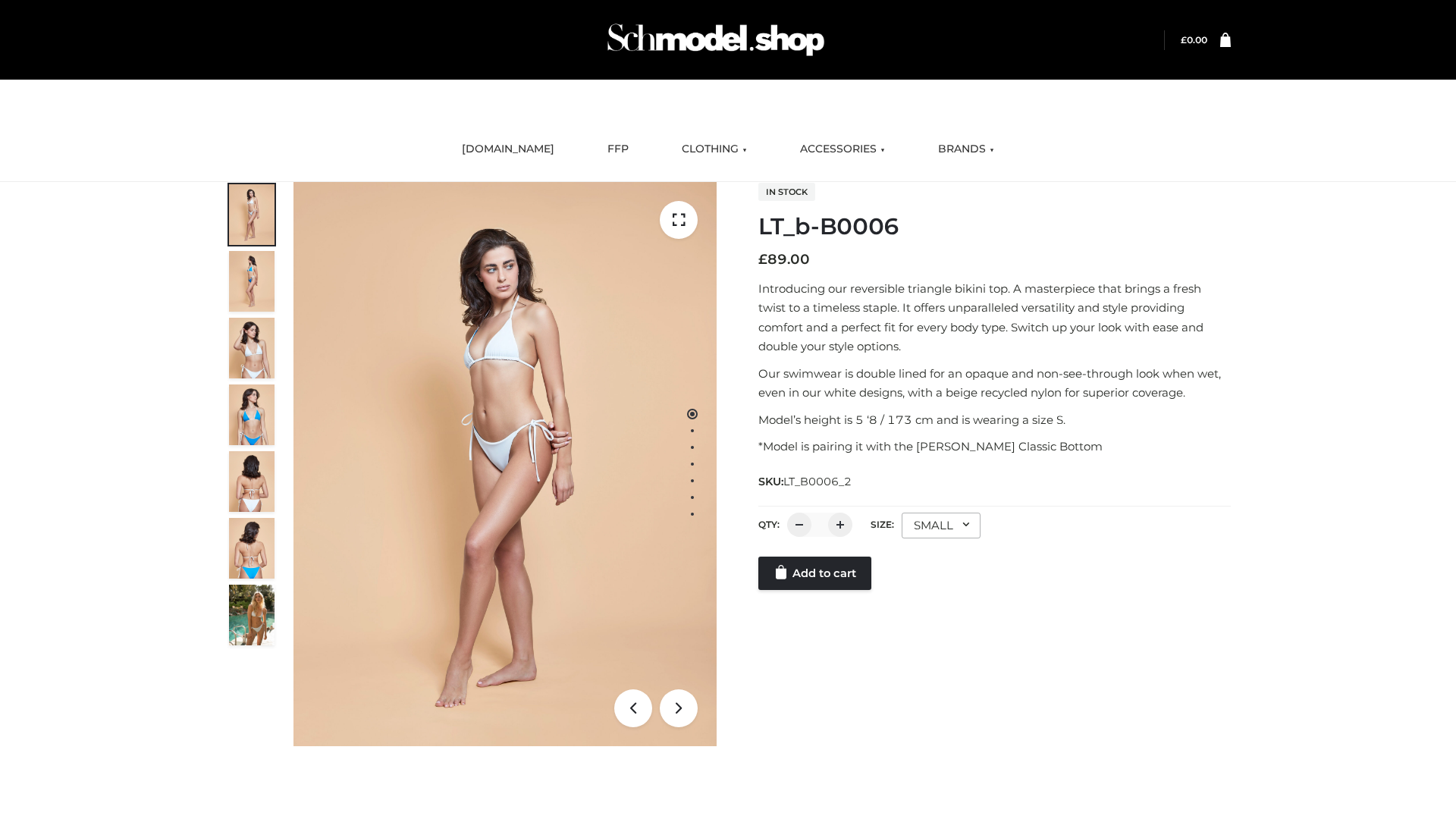 This screenshot has width=1456, height=819. Describe the element at coordinates (252, 215) in the screenshot. I see `img: ArielClassicBikiniTop_CloudNine_AzureSky_OW114ECO_1-scaled.jpg` at that location.